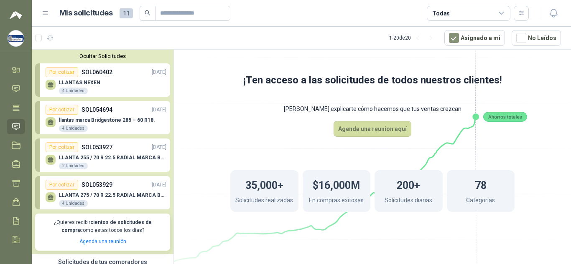 This screenshot has height=264, width=571. What do you see at coordinates (336, 185) in the screenshot?
I see `h1: $16,000M` at bounding box center [336, 185].